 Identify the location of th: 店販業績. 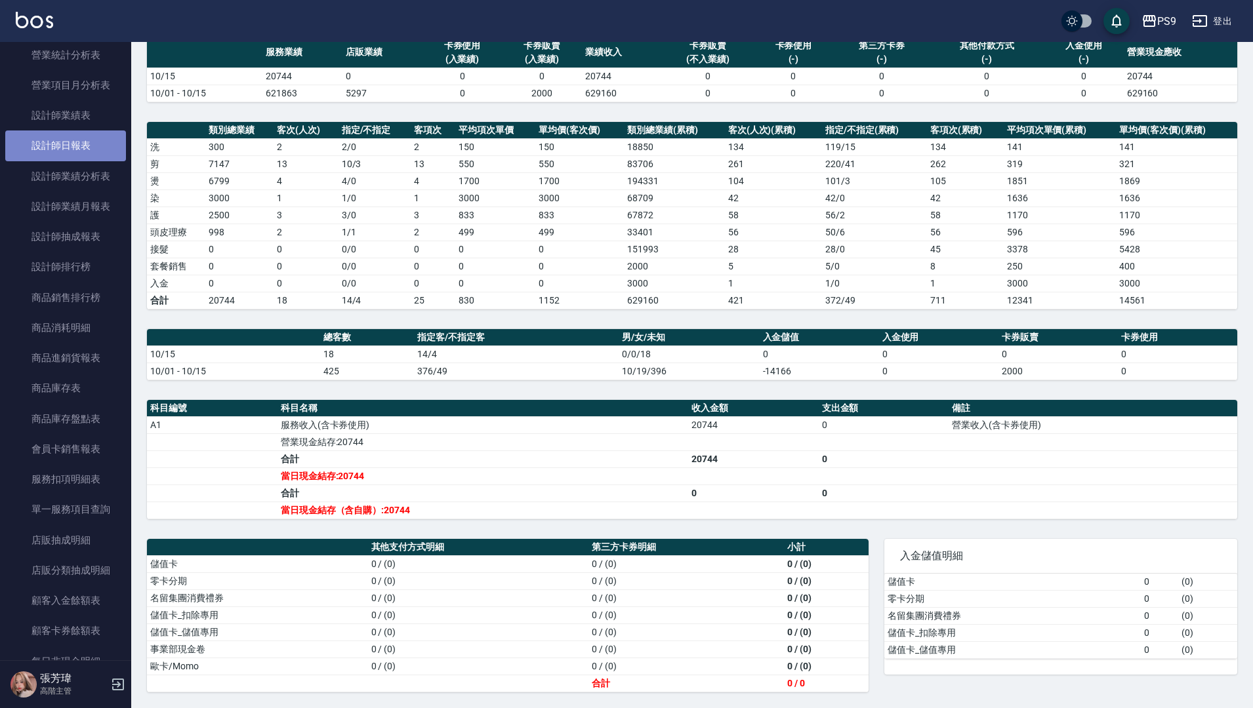
(382, 52).